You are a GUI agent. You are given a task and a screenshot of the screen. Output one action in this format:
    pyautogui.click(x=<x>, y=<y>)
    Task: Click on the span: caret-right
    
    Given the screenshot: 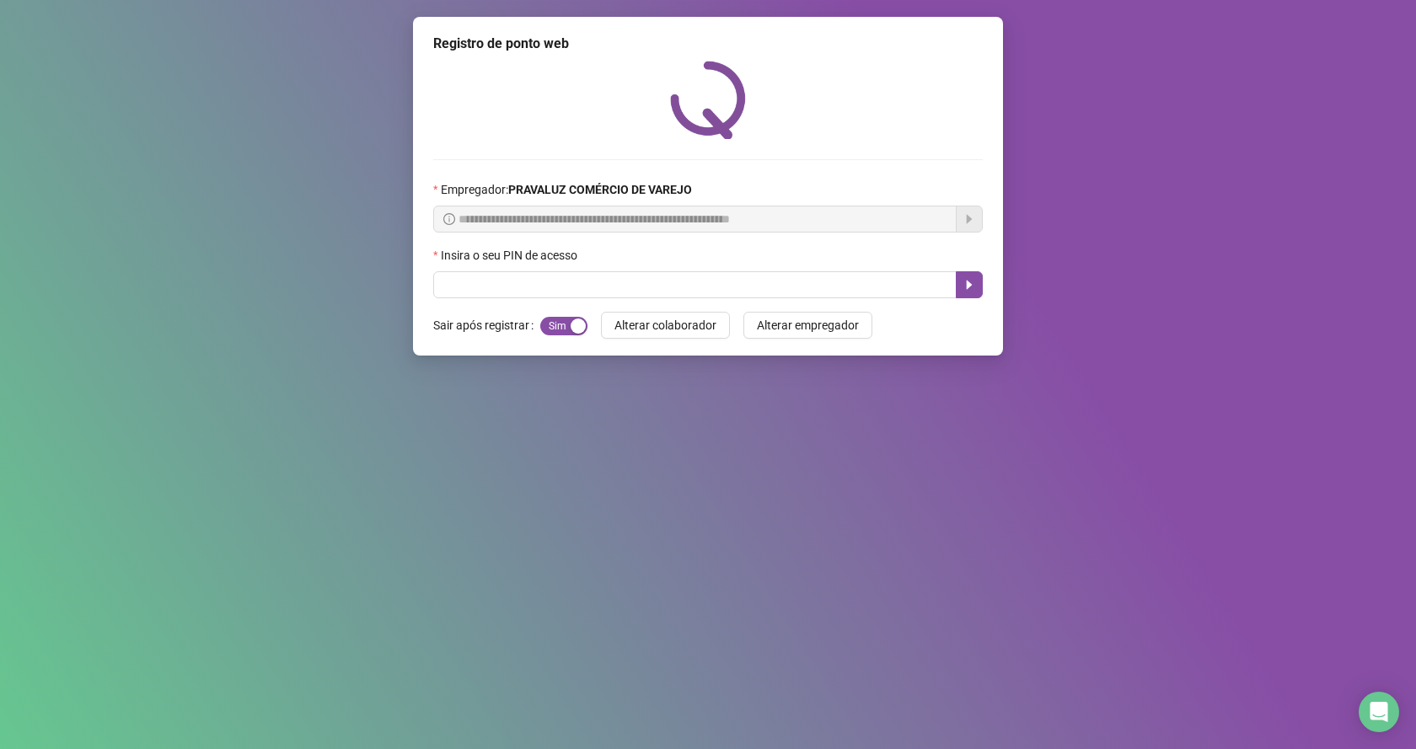 What is the action you would take?
    pyautogui.click(x=969, y=285)
    